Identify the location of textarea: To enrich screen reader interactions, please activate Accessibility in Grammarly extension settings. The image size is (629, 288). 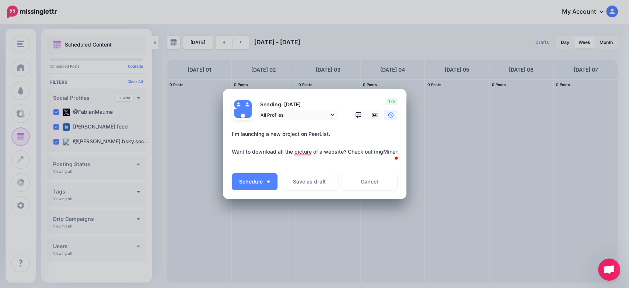
(317, 147).